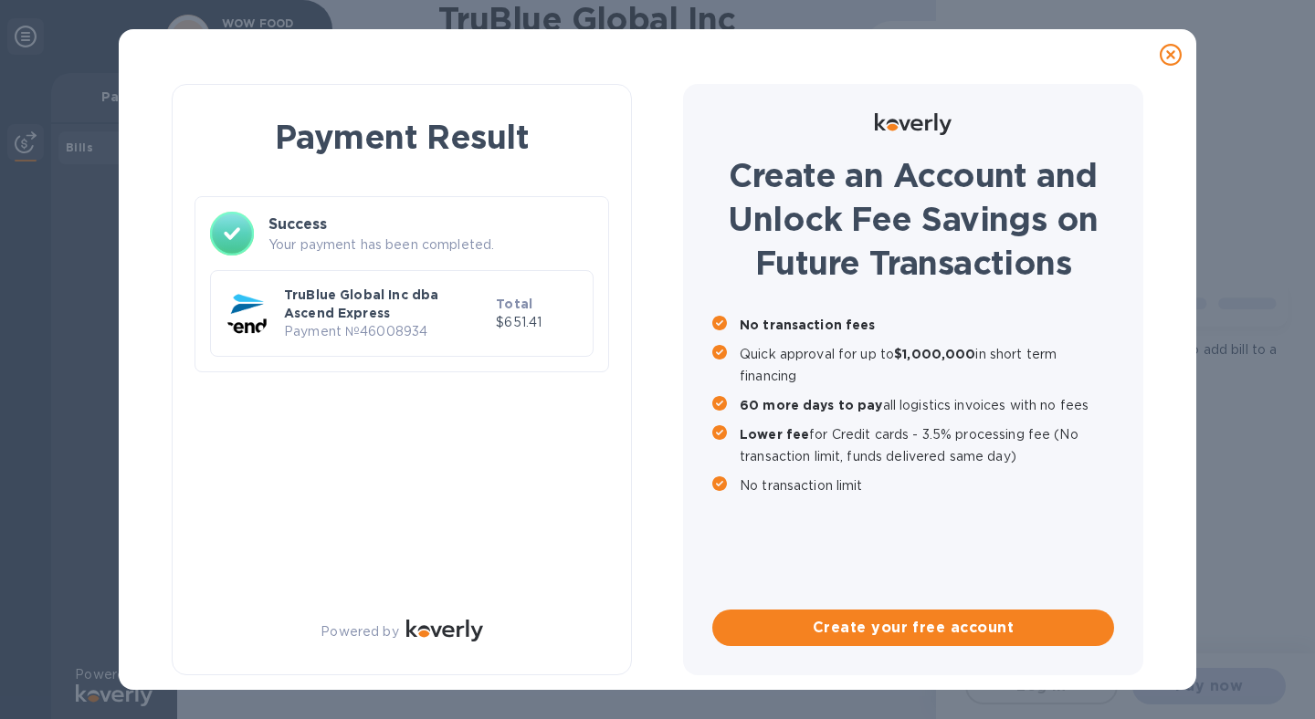  Describe the element at coordinates (913, 219) in the screenshot. I see `h1: Create an Account and Unlock Fee Savings on Future Transactions` at that location.